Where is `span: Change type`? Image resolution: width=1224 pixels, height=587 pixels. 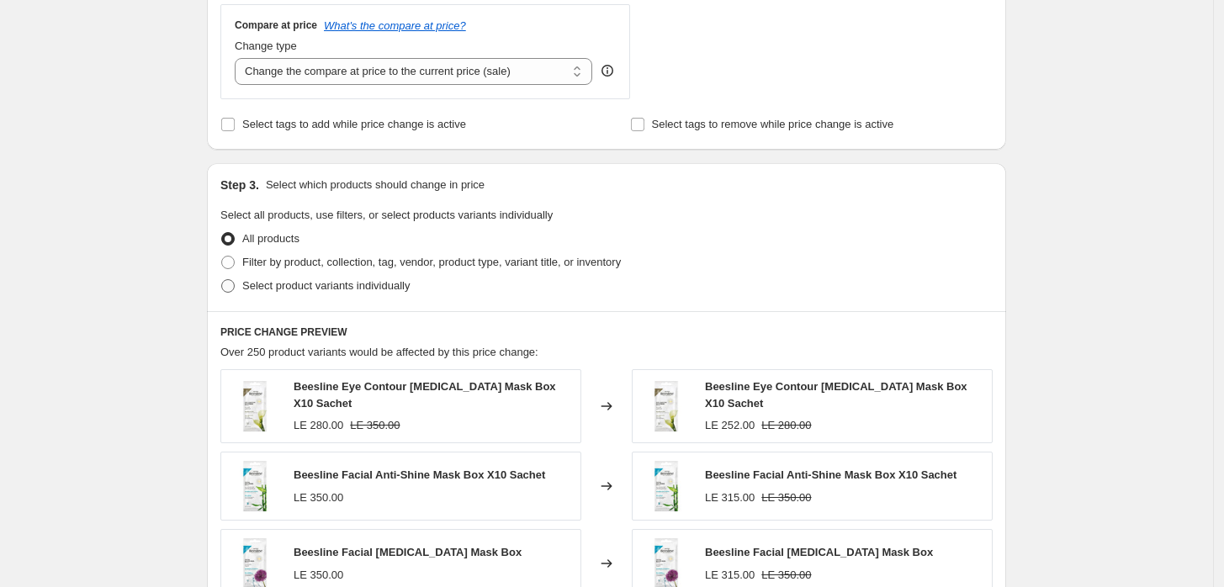
span: Change type is located at coordinates (266, 45).